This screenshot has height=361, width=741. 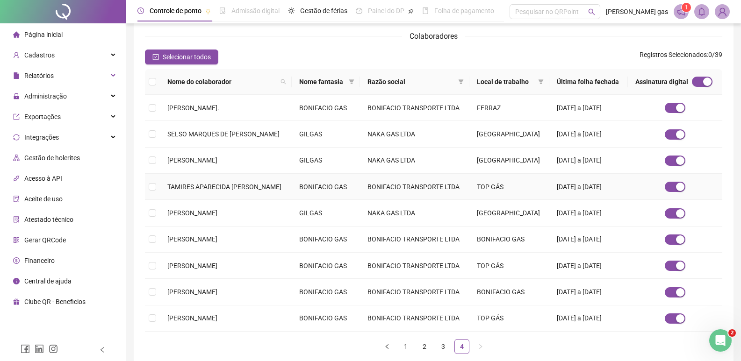 What do you see at coordinates (322, 82) in the screenshot?
I see `span: Nome fantasia` at bounding box center [322, 82].